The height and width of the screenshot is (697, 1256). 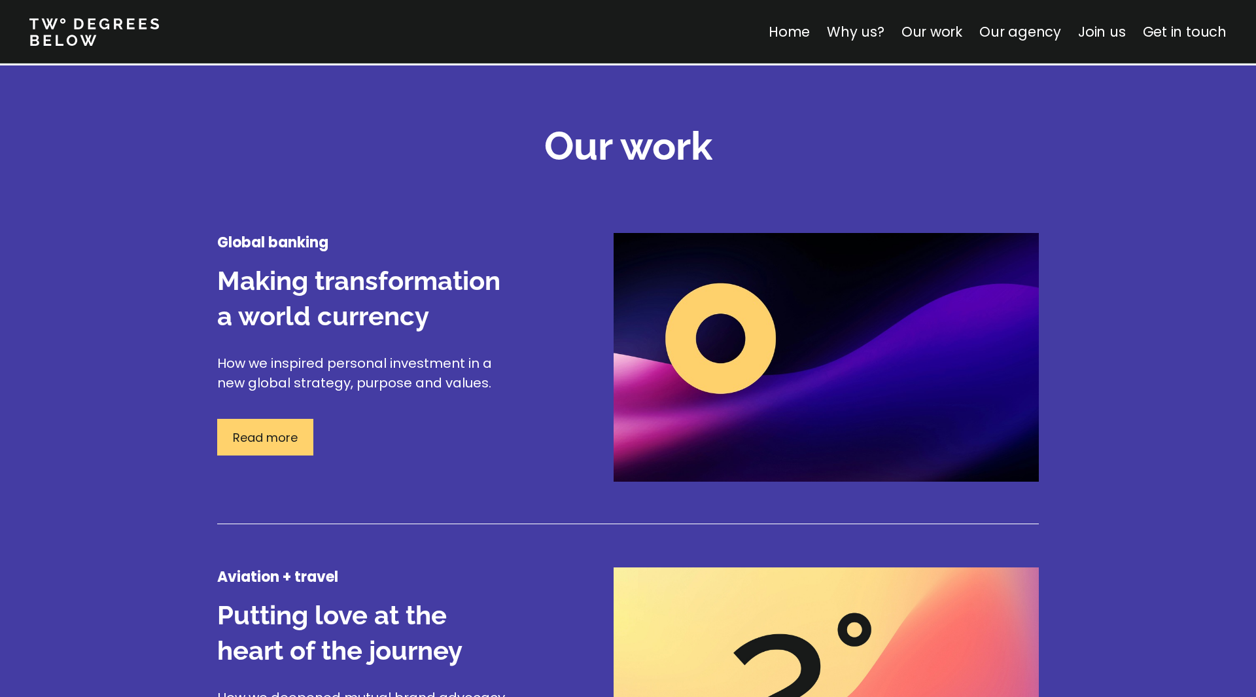 I want to click on p: How we inspired personal investment in a new global strategy, purpose and values., so click(x=368, y=373).